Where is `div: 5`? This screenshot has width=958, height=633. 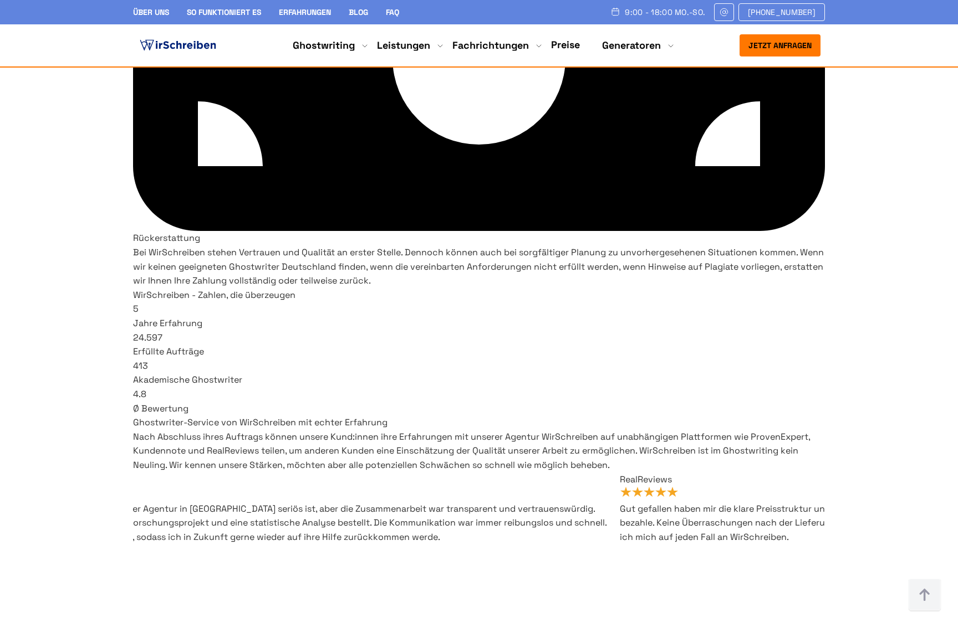 div: 5 is located at coordinates (479, 309).